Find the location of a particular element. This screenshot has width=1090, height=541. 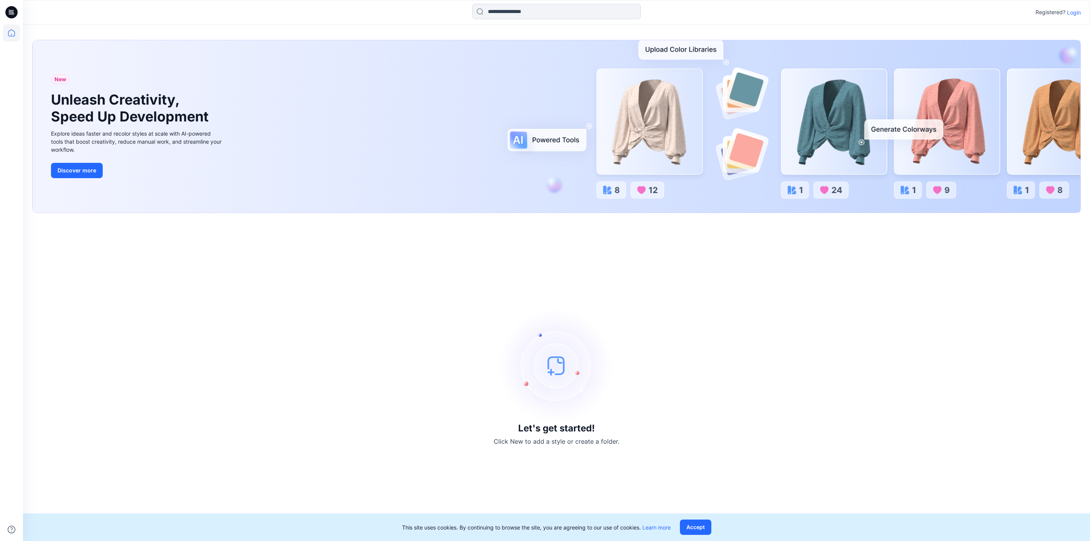

div: Explore ideas faster and recolor styles at scale with AI-powered tools that boost creativity, red... is located at coordinates (137, 141).